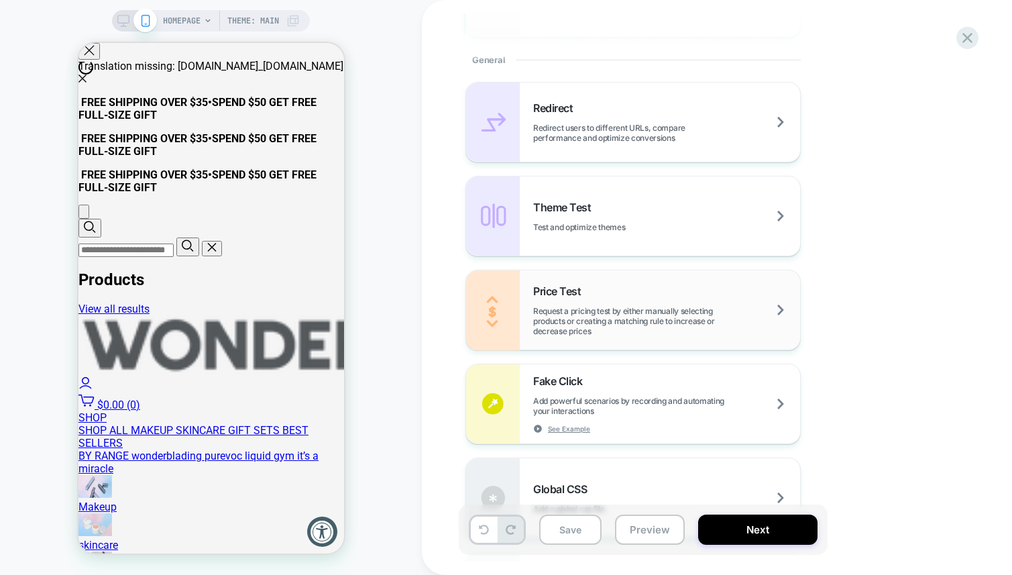 This screenshot has height=575, width=1012. Describe the element at coordinates (560, 291) in the screenshot. I see `span: Price Test` at that location.